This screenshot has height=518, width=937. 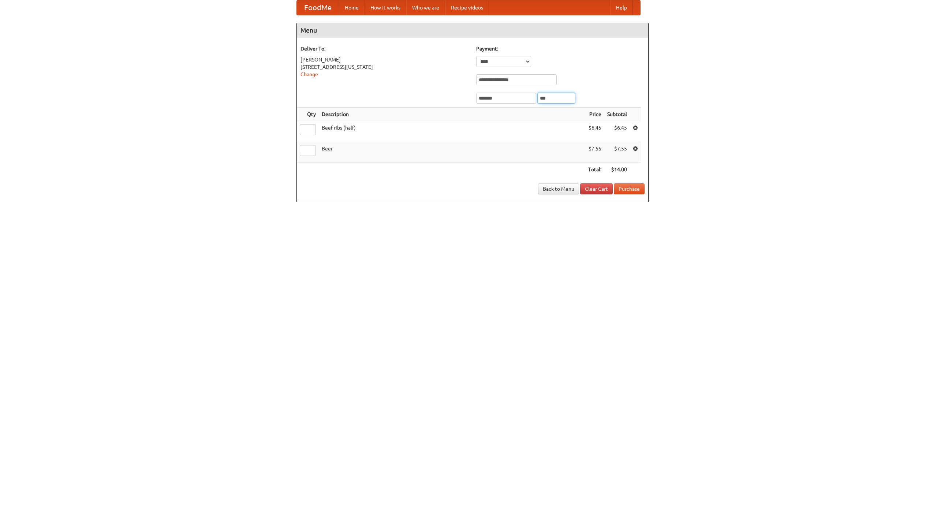 What do you see at coordinates (318, 8) in the screenshot?
I see `a: FoodMe` at bounding box center [318, 8].